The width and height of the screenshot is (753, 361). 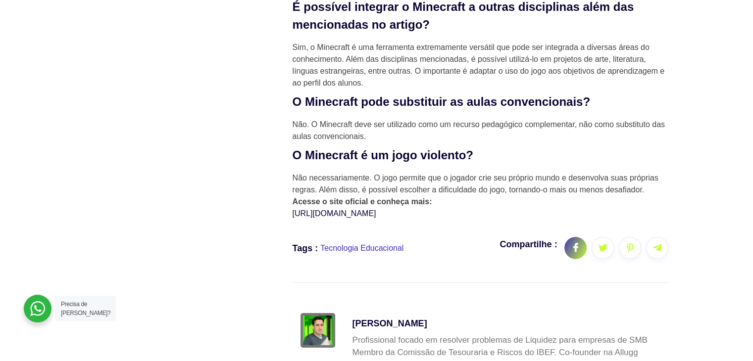 What do you see at coordinates (481, 184) in the screenshot?
I see `div: Não necessariamente. O jogo permite que o jogador crie seu próprio mundo e desenvolva suas própri...` at bounding box center [481, 184].